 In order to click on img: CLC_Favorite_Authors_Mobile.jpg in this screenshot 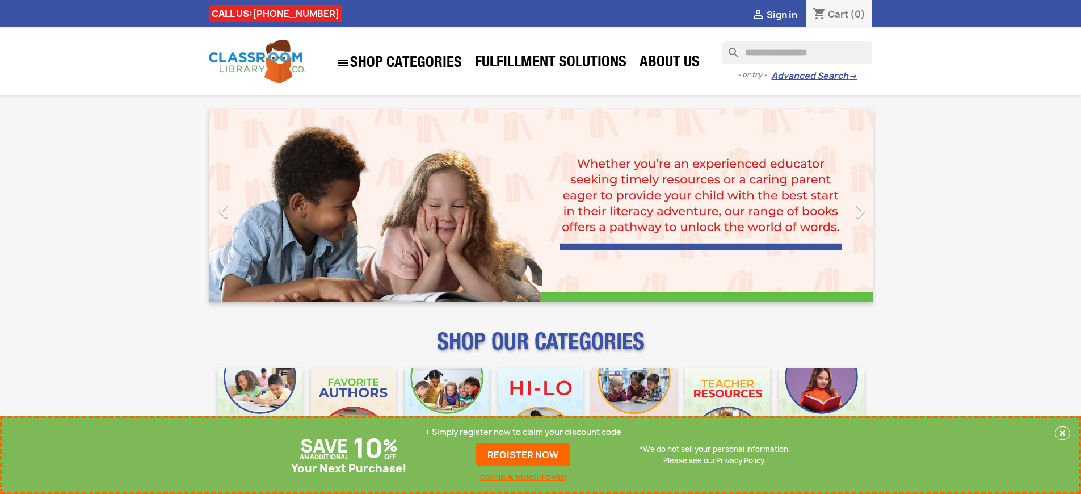, I will do `click(353, 410)`.